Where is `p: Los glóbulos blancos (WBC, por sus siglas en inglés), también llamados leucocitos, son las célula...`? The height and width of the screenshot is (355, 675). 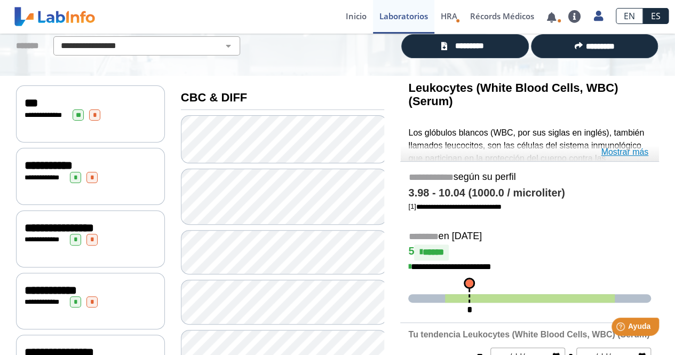
p: Los glóbulos blancos (WBC, por sus siglas en inglés), también llamados leucocitos, son las célula... is located at coordinates (529, 222).